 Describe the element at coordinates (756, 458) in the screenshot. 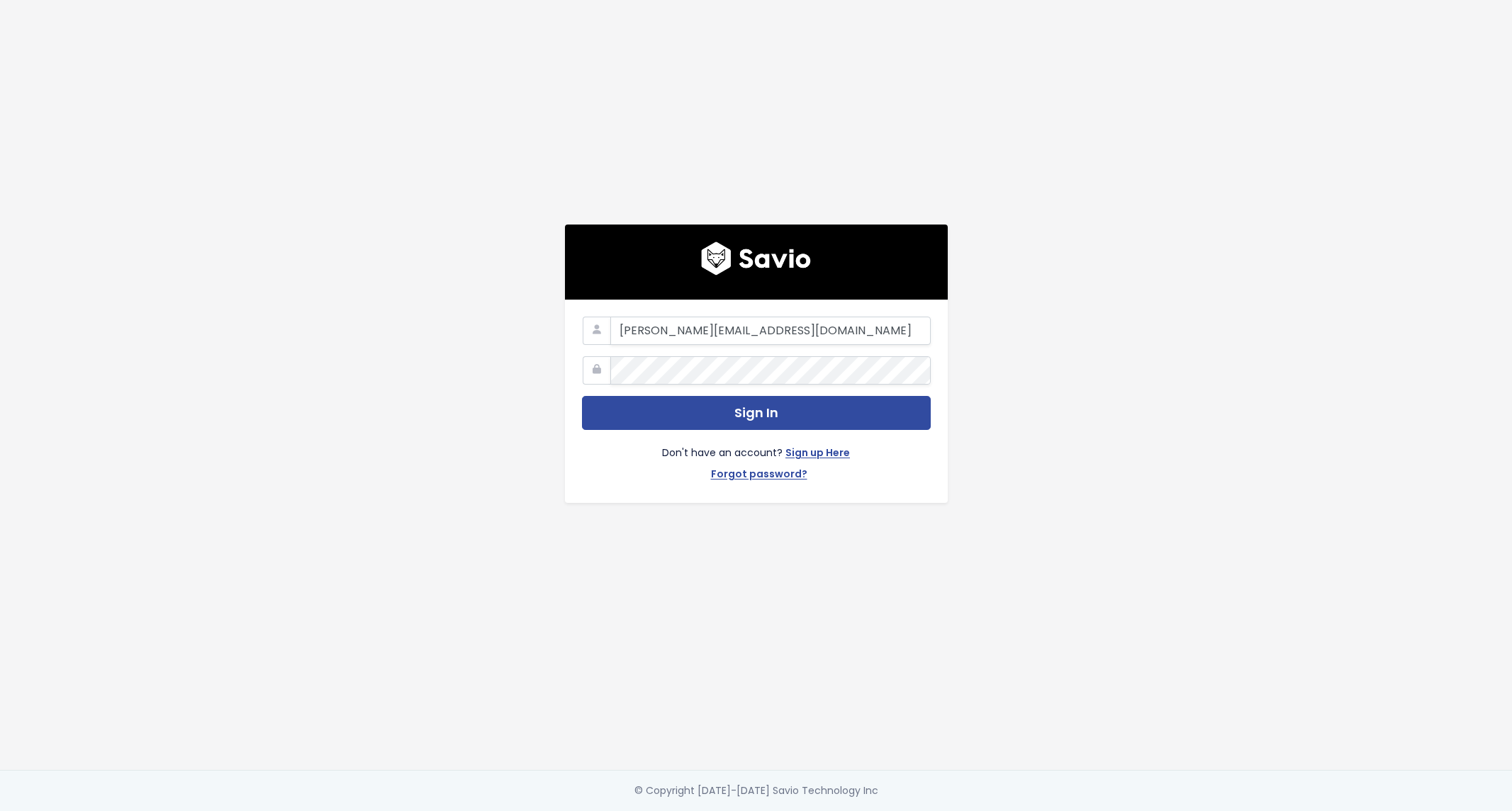

I see `div: Don't have an account?` at that location.